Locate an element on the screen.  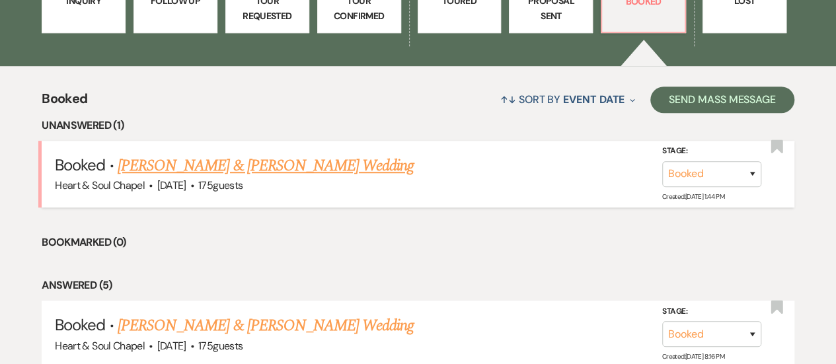
li: Bookmarked (0) is located at coordinates (418, 243).